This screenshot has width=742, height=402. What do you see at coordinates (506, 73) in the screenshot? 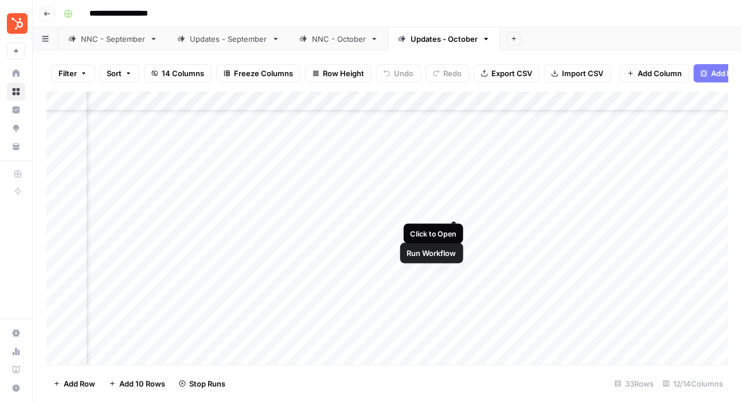
I see `button: Export CSV` at bounding box center [506, 73].